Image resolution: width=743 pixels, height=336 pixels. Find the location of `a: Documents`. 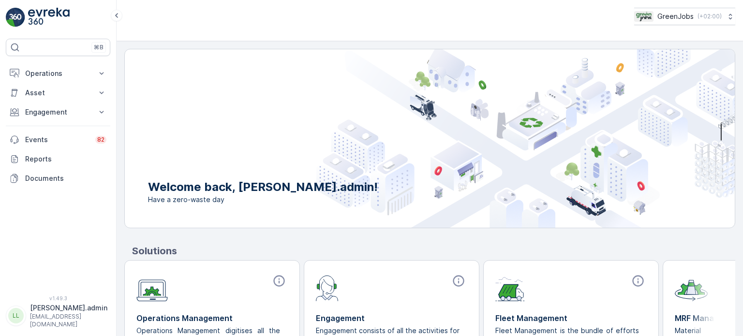

a: Documents is located at coordinates (58, 178).